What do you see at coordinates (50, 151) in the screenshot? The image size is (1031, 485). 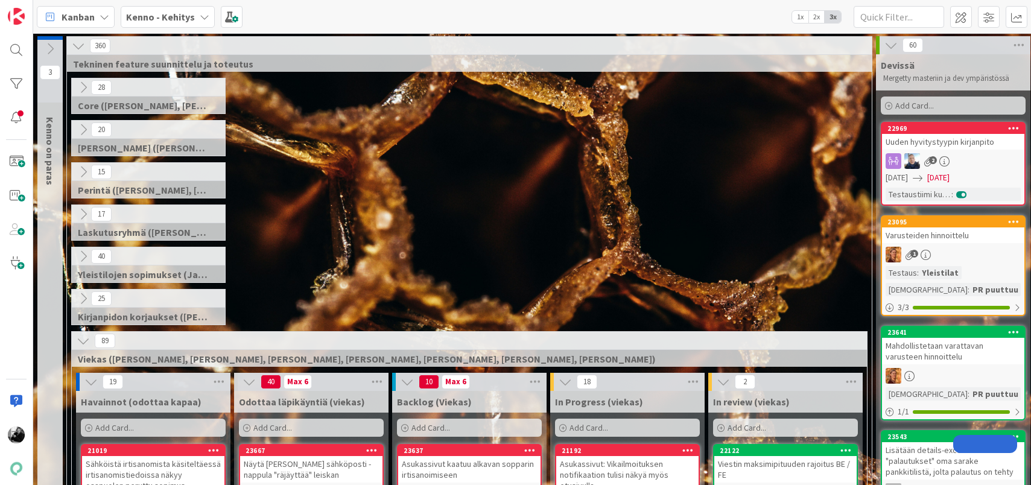 I see `span: Kenno on paras` at bounding box center [50, 151].